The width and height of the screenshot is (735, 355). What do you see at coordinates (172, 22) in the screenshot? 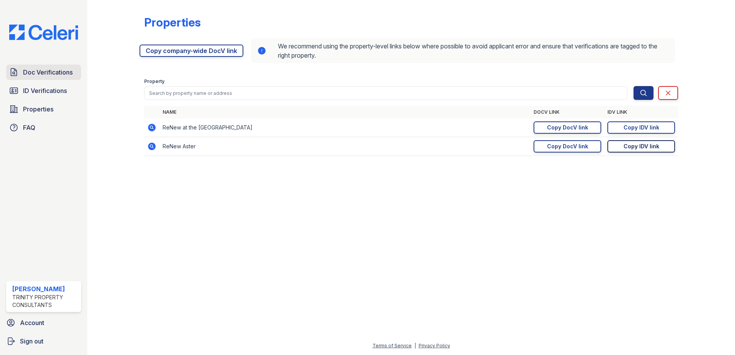
I see `div: Properties` at bounding box center [172, 22].